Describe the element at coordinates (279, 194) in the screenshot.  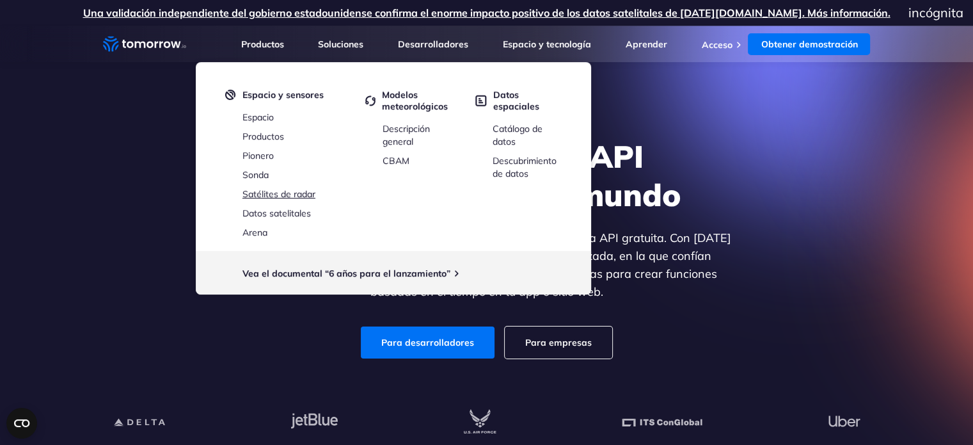
I see `font: Satélites de radar` at that location.